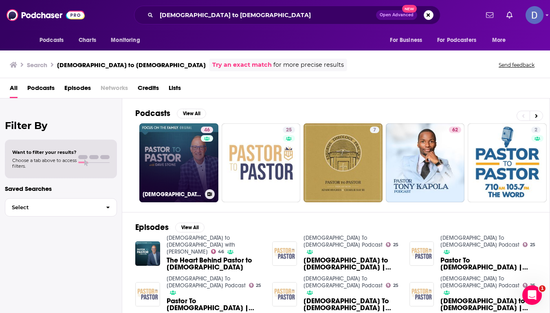 The width and height of the screenshot is (550, 313). I want to click on span: For Podcasters, so click(456, 40).